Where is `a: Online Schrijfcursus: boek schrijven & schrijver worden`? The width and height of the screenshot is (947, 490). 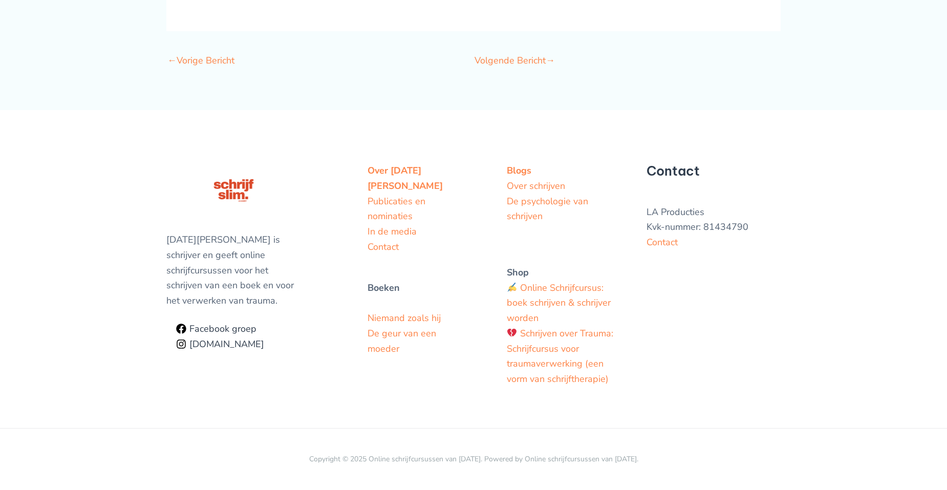
a: Online Schrijfcursus: boek schrijven & schrijver worden is located at coordinates (558, 302).